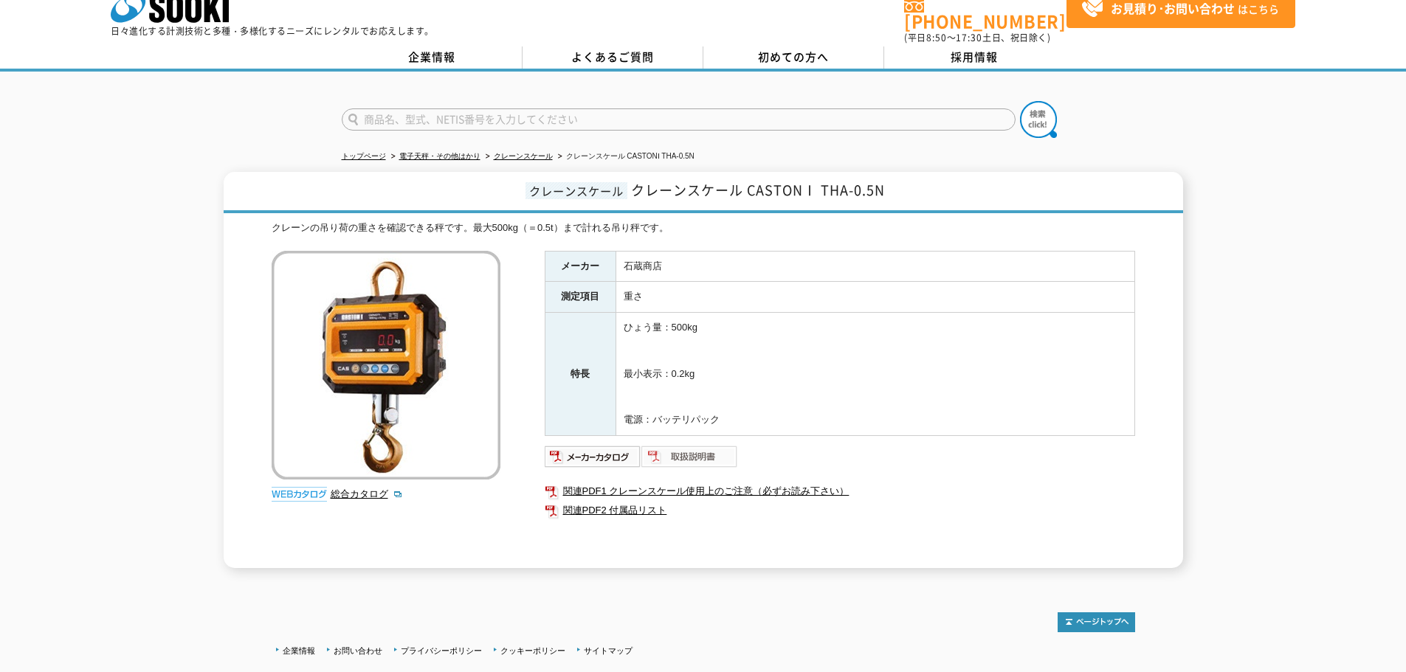  What do you see at coordinates (580, 374) in the screenshot?
I see `th: 特長` at bounding box center [580, 374].